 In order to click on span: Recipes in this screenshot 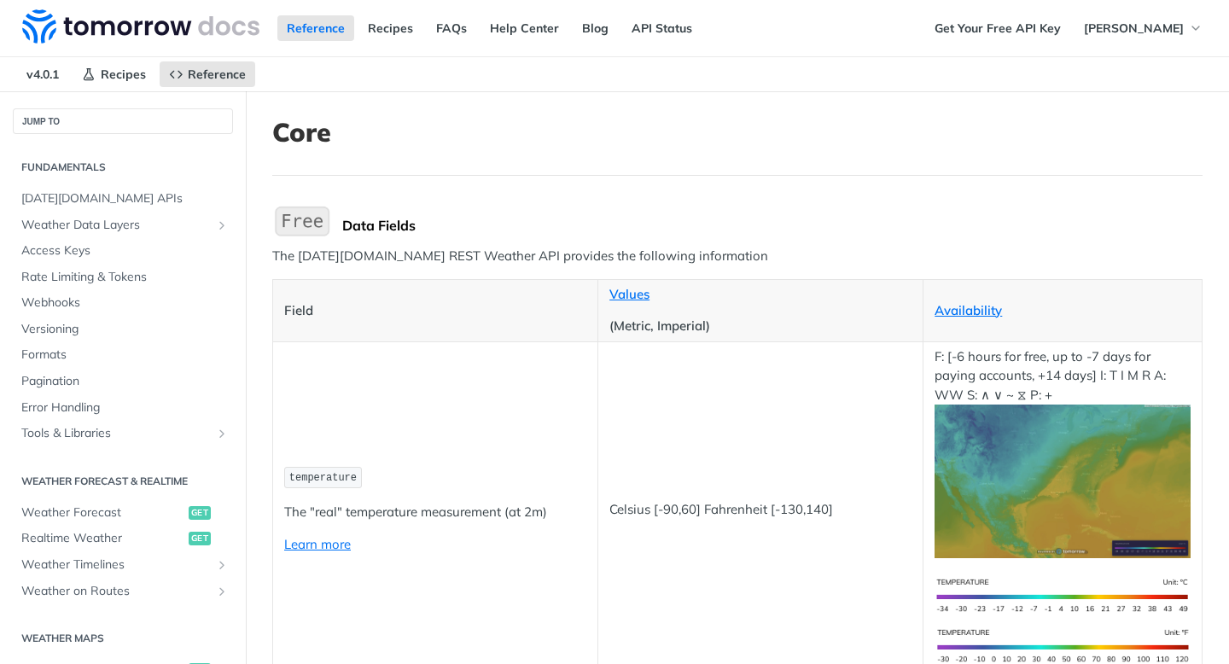, I will do `click(123, 74)`.